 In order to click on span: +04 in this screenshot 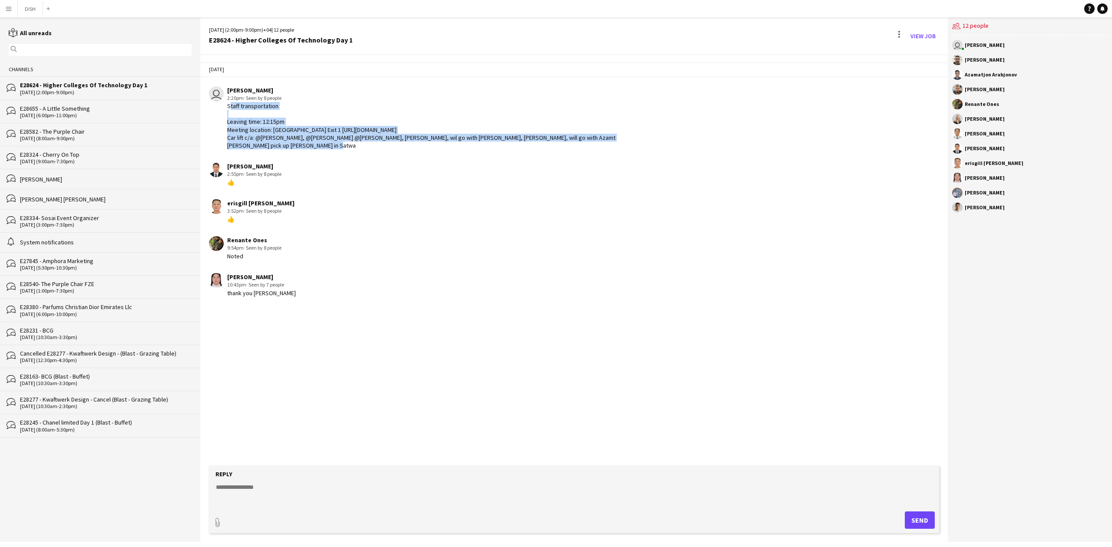, I will do `click(267, 30)`.